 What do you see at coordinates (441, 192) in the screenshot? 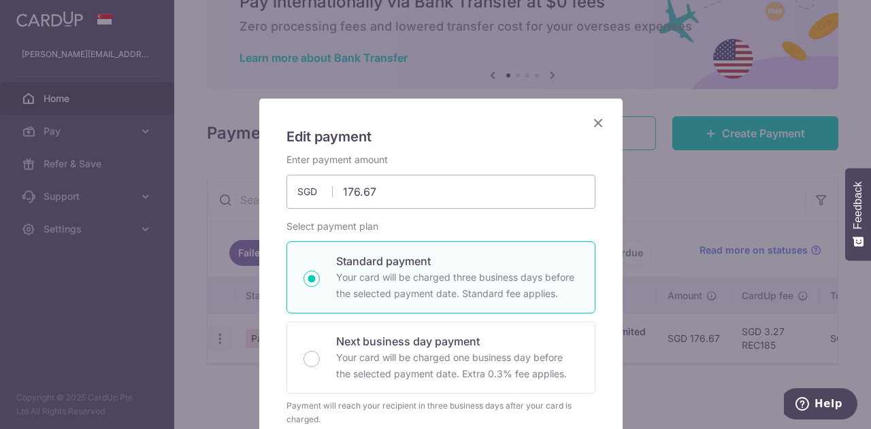
I see `input: 0.00` at bounding box center [441, 192].